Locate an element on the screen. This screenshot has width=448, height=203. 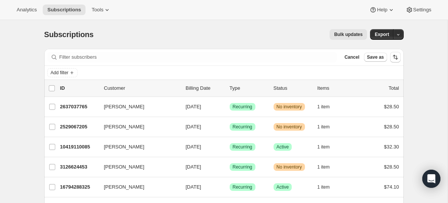
span: Help is located at coordinates (382, 10).